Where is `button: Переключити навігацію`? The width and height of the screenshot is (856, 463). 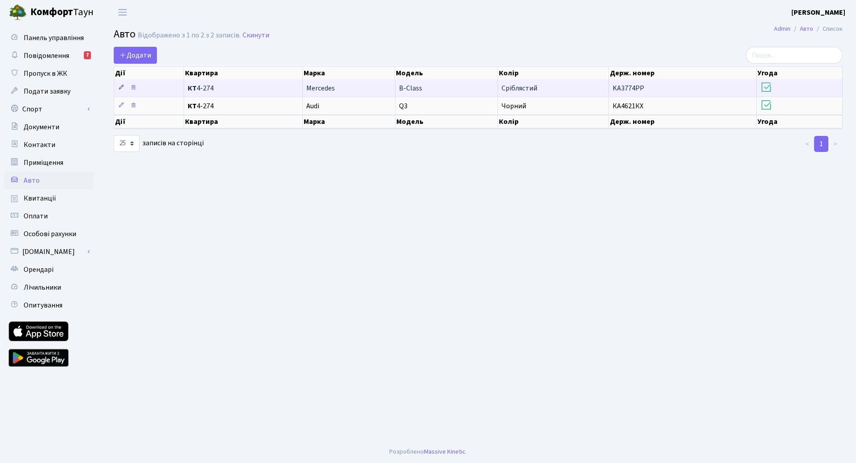
button: Переключити навігацію is located at coordinates (123, 12).